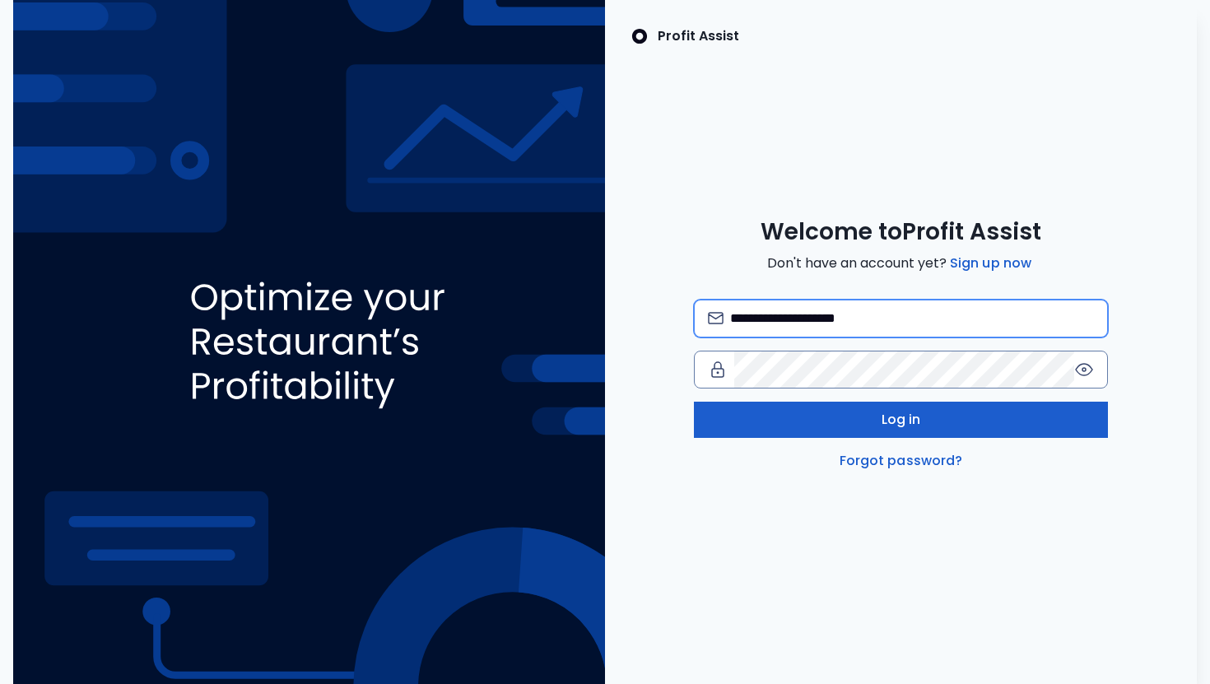 This screenshot has height=684, width=1210. What do you see at coordinates (902, 461) in the screenshot?
I see `a: Forgot password?` at bounding box center [902, 461].